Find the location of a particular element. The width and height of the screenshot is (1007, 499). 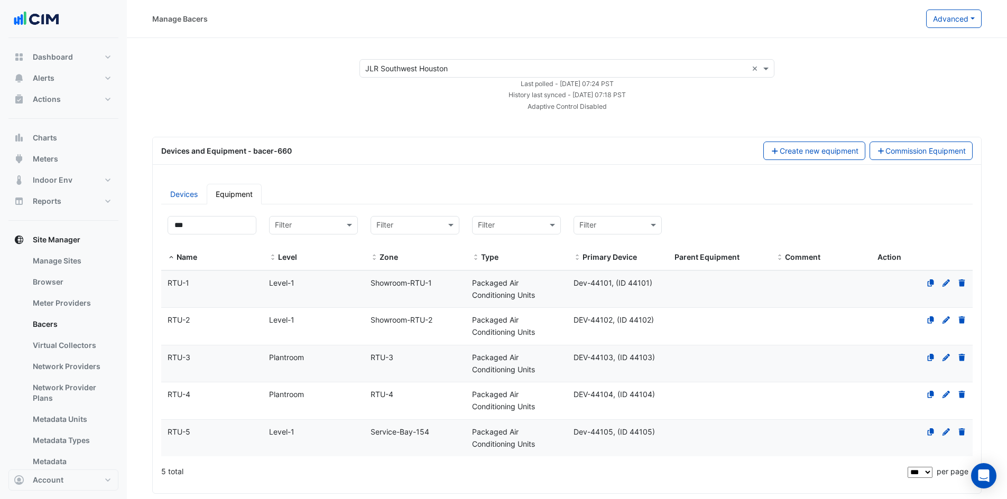

span: Account is located at coordinates (48, 480).